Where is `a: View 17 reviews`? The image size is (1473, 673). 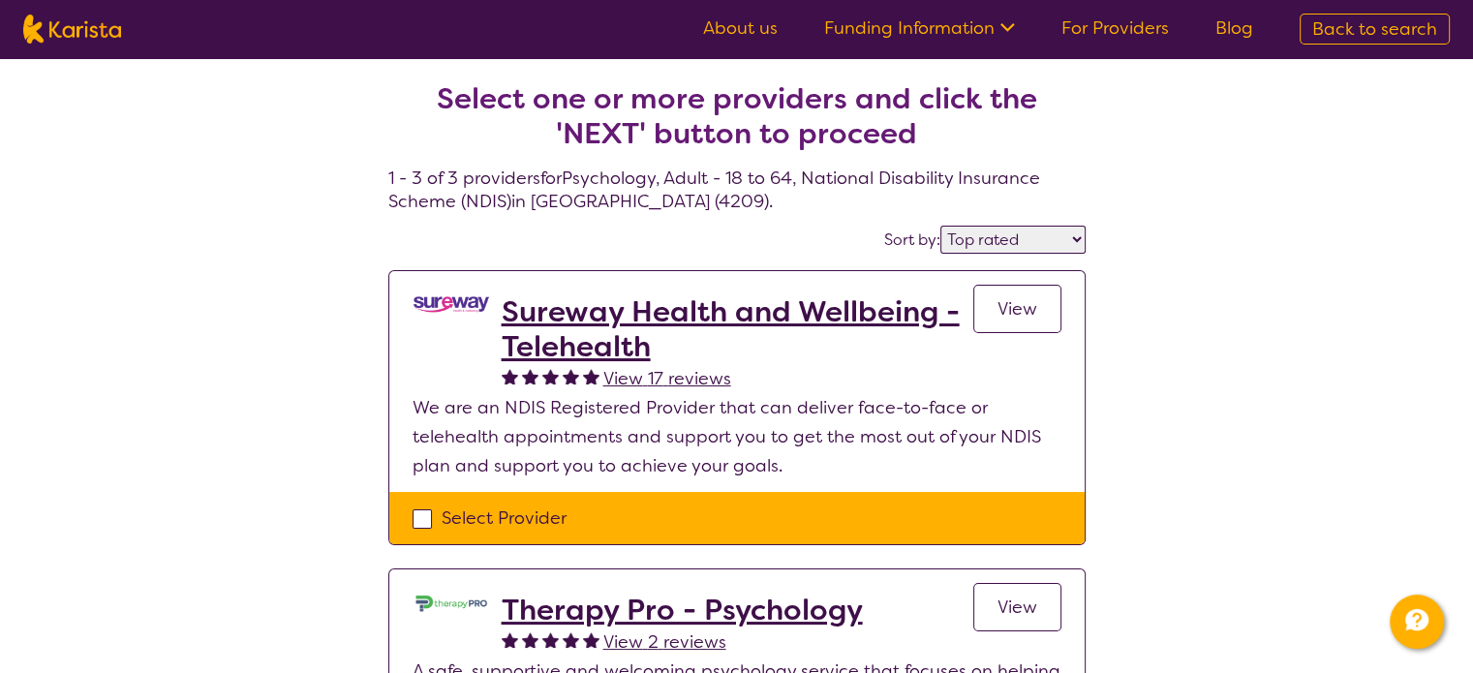 a: View 17 reviews is located at coordinates (667, 379).